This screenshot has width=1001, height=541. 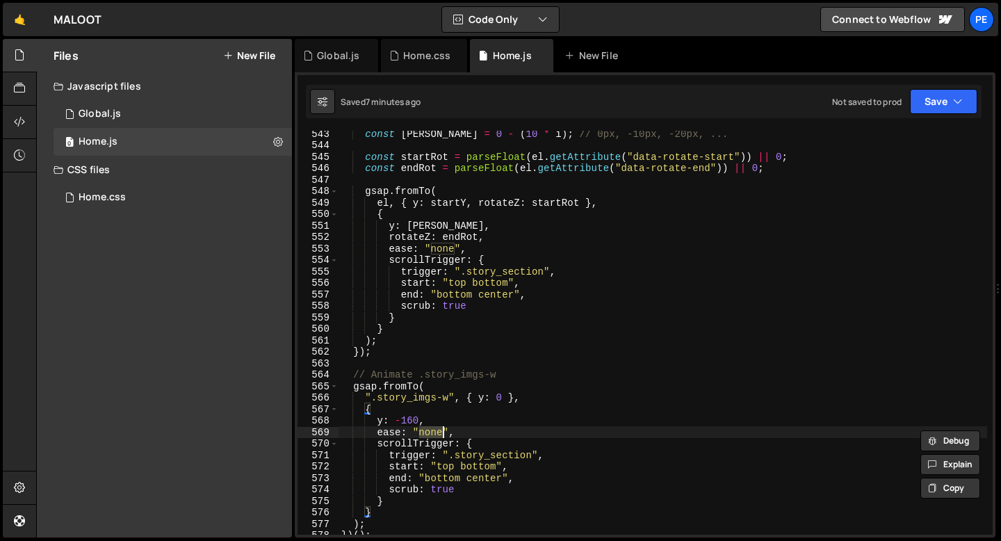 I want to click on div: Saved, so click(x=380, y=102).